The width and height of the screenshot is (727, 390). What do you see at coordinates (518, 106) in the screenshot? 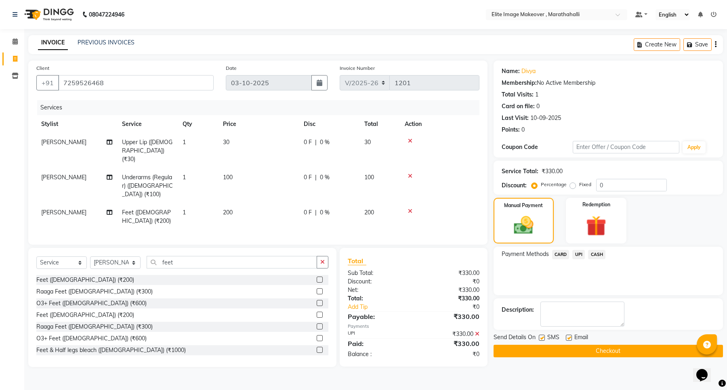
I see `div: Card on file:` at bounding box center [518, 106].